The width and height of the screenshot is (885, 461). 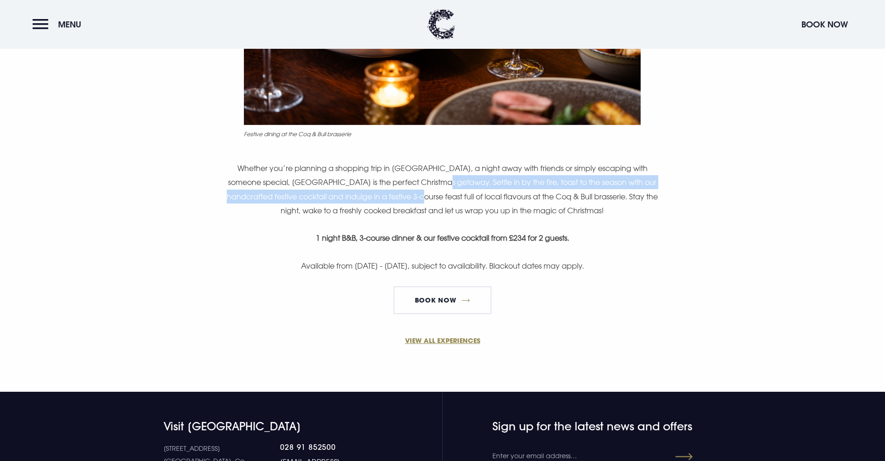 I want to click on a: Book now, so click(x=442, y=300).